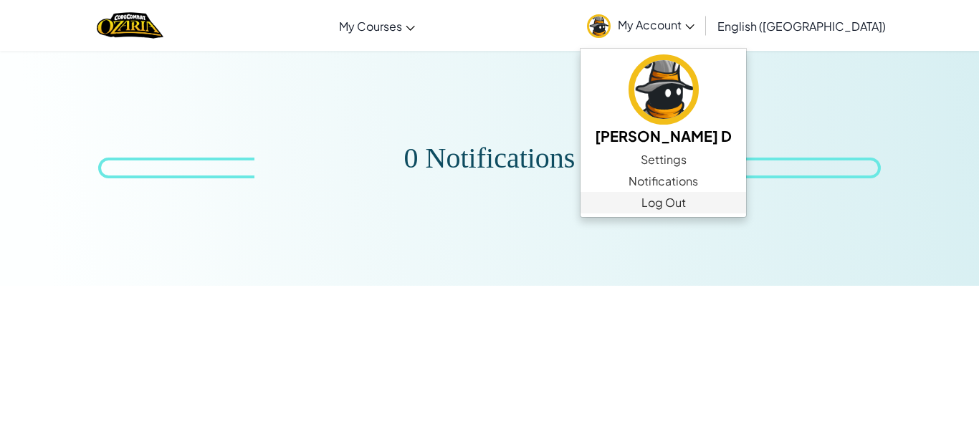 This screenshot has height=429, width=979. I want to click on span: My Account, so click(656, 24).